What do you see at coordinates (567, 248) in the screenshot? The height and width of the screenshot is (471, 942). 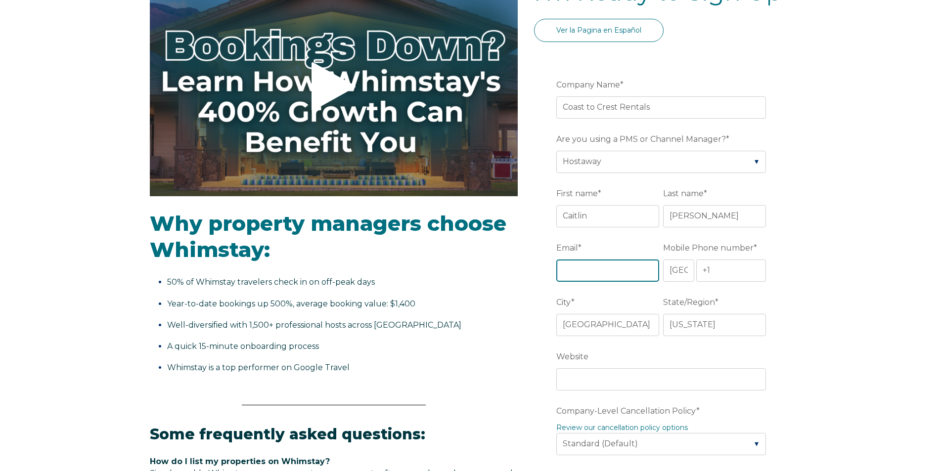 I see `span: Email` at bounding box center [567, 248].